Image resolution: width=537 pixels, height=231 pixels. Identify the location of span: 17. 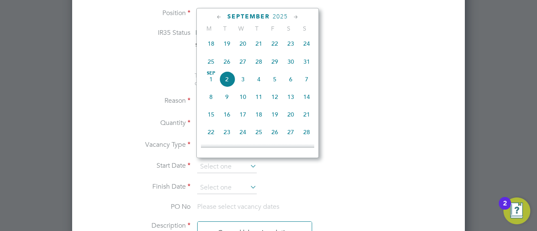
(243, 115).